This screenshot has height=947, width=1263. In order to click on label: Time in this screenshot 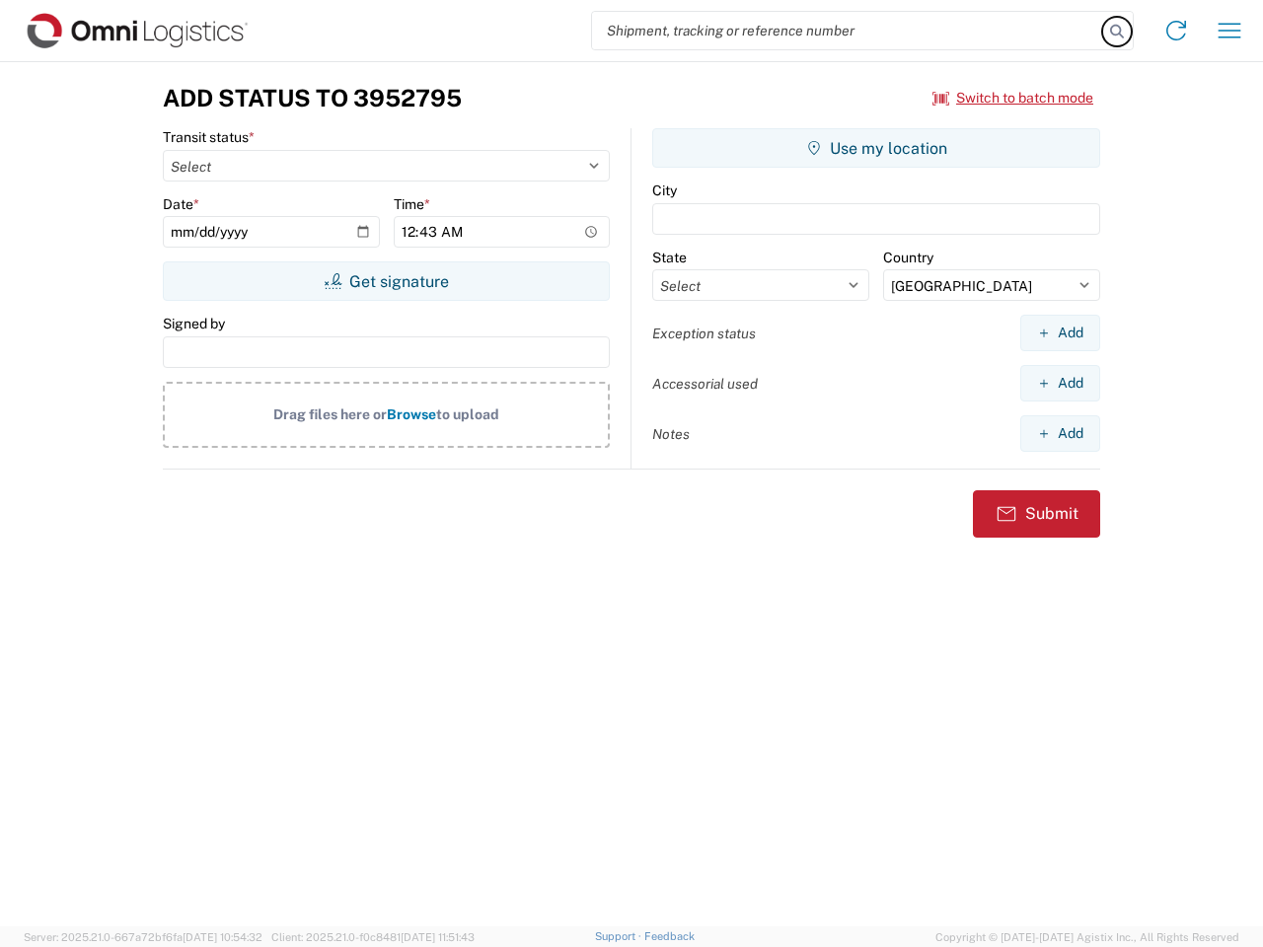, I will do `click(411, 204)`.